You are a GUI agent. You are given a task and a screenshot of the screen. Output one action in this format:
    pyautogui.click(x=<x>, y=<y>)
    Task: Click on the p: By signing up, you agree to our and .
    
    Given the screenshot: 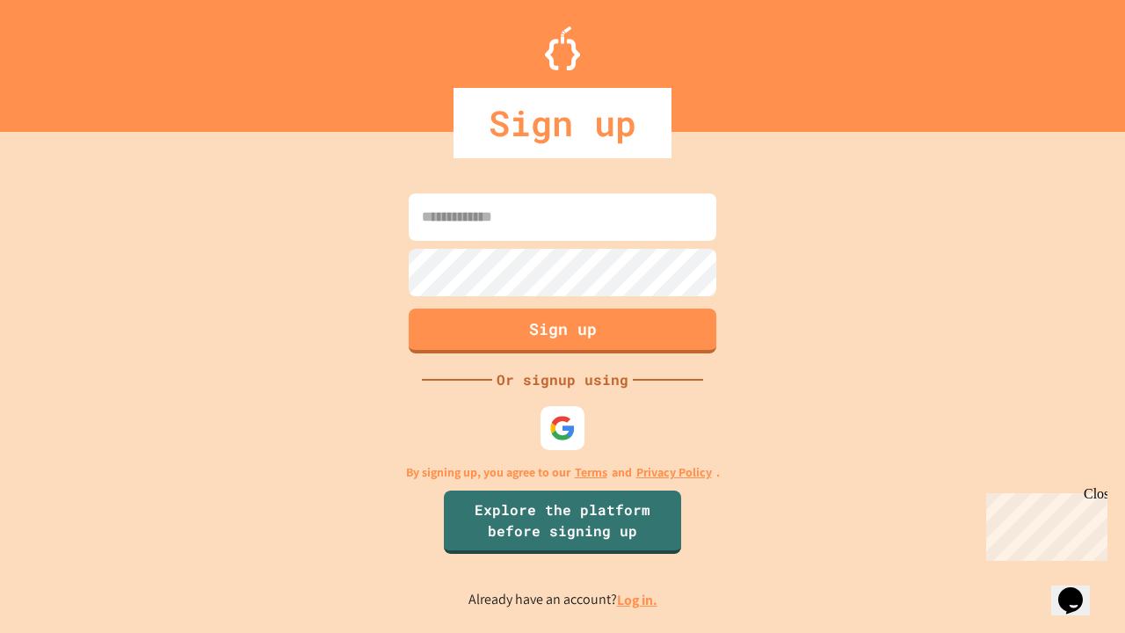 What is the action you would take?
    pyautogui.click(x=562, y=472)
    